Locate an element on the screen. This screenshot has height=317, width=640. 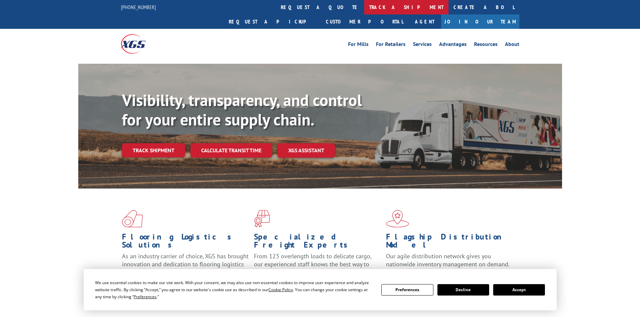
h1: Specialized Freight Experts is located at coordinates (317, 243).